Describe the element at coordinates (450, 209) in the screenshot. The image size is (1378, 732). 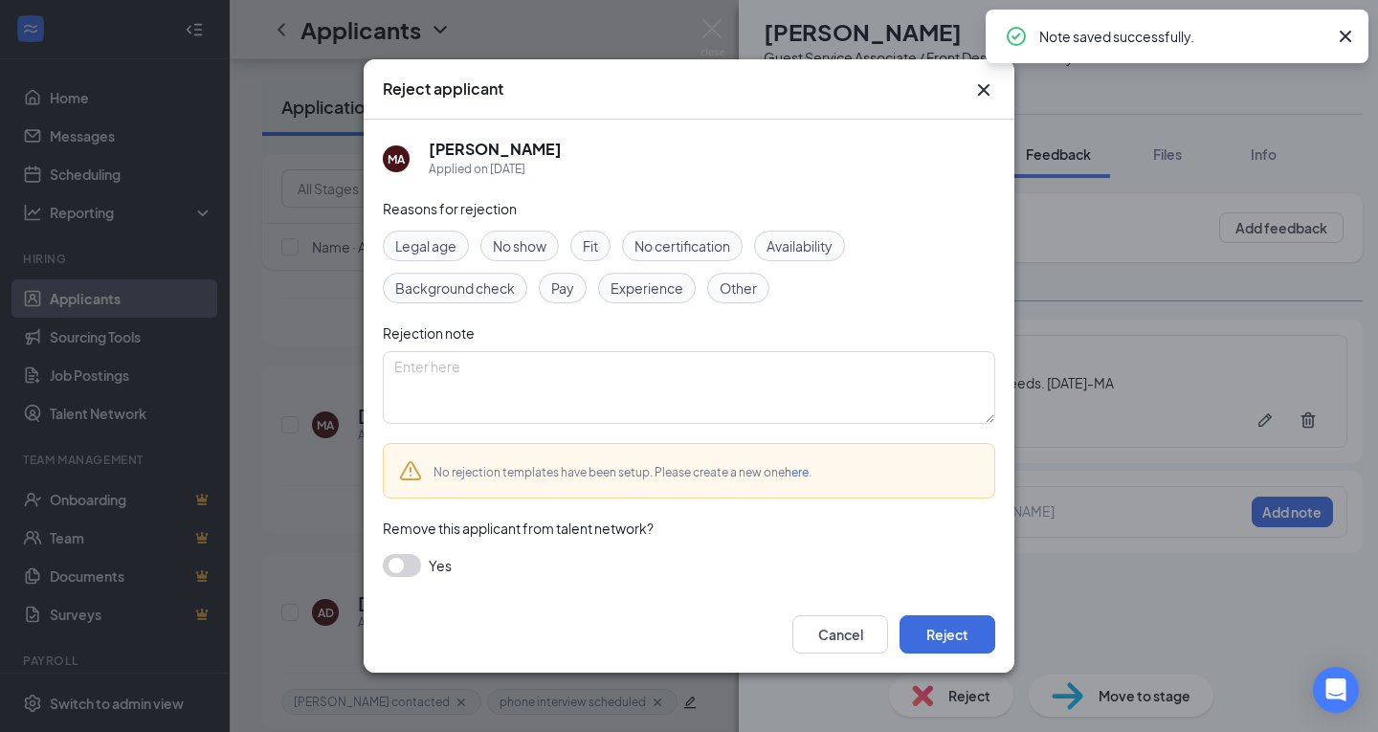
I see `span: Reasons for rejection` at that location.